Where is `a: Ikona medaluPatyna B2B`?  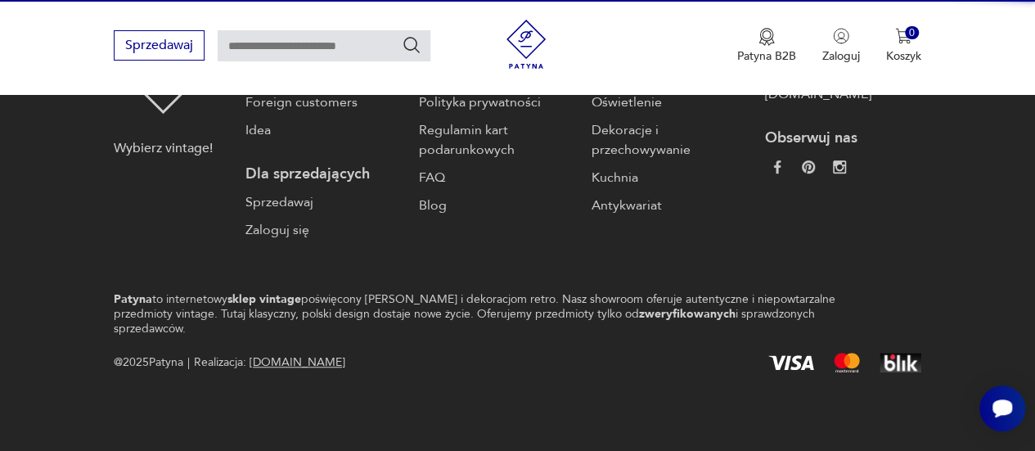 a: Ikona medaluPatyna B2B is located at coordinates (767, 46).